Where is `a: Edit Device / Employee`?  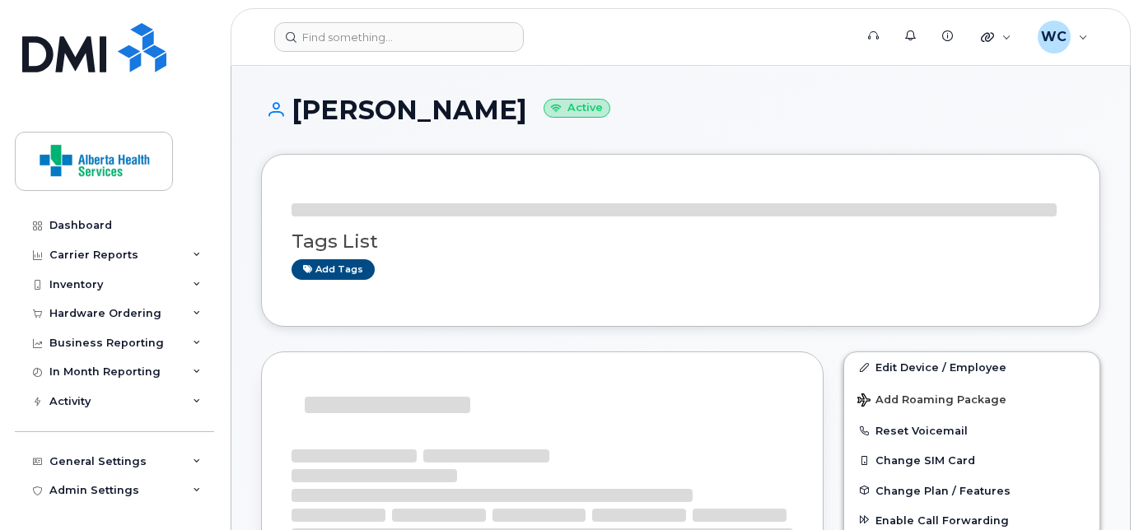
a: Edit Device / Employee is located at coordinates (971, 367).